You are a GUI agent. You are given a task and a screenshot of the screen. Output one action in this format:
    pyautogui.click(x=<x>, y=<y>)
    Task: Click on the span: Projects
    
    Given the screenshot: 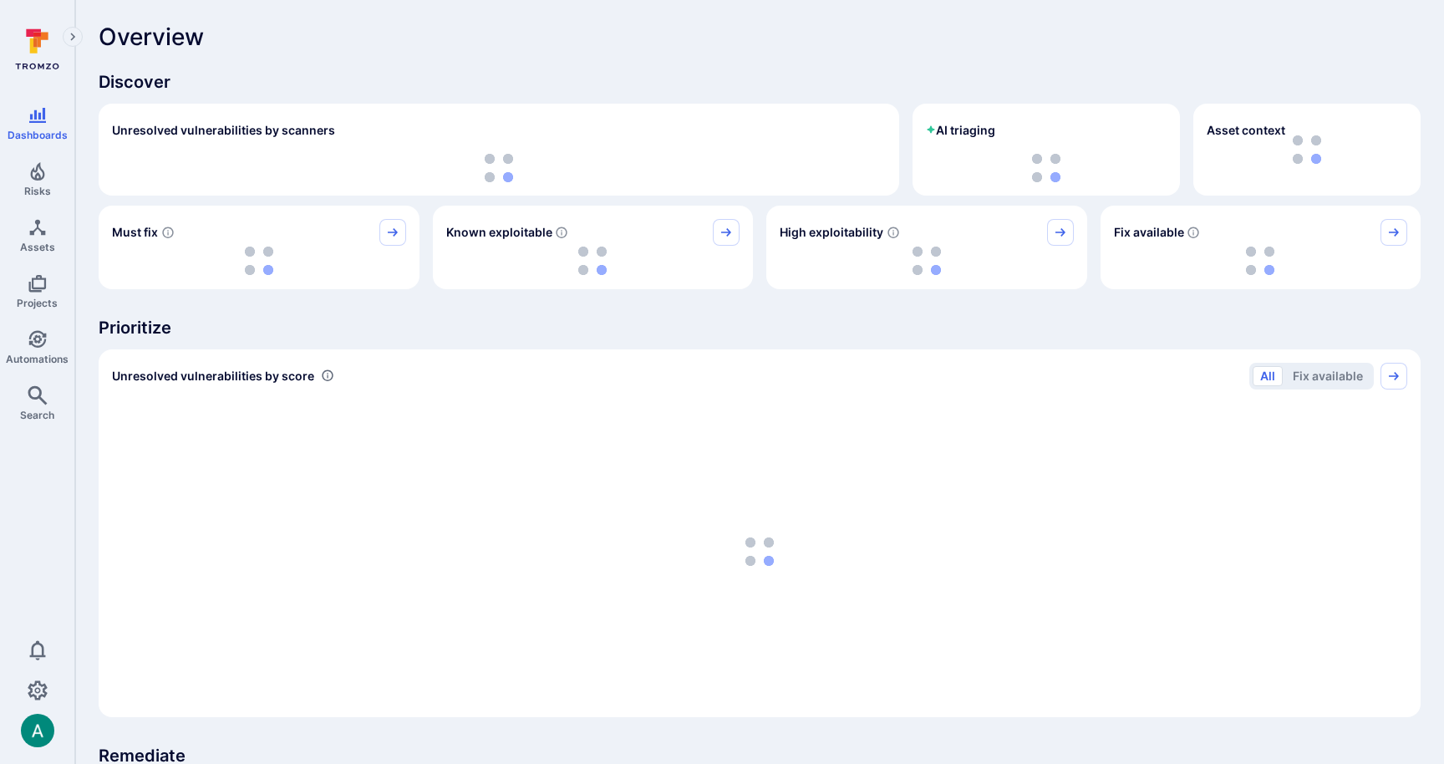 What is the action you would take?
    pyautogui.click(x=37, y=302)
    